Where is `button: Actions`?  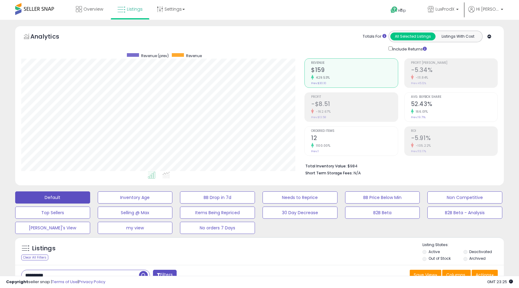
button: Actions is located at coordinates (484, 275).